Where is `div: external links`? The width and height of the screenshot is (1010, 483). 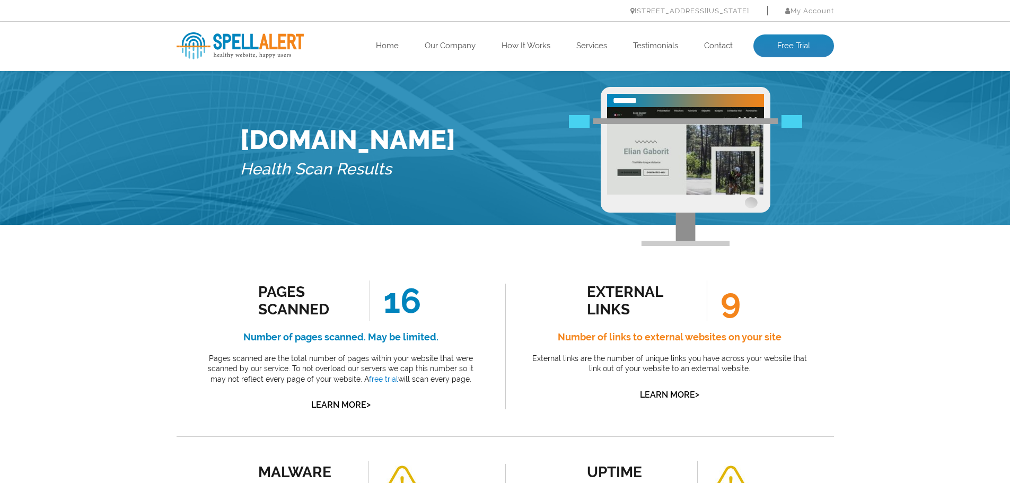 div: external links is located at coordinates (635, 301).